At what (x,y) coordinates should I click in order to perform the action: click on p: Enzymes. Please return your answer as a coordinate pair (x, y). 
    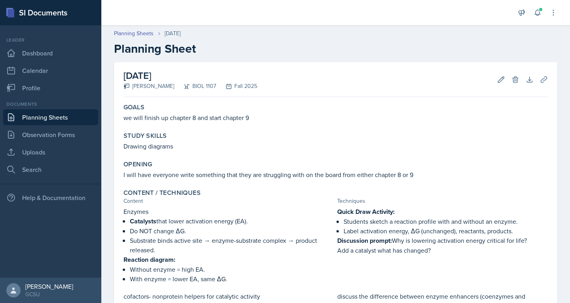
    Looking at the image, I should click on (229, 211).